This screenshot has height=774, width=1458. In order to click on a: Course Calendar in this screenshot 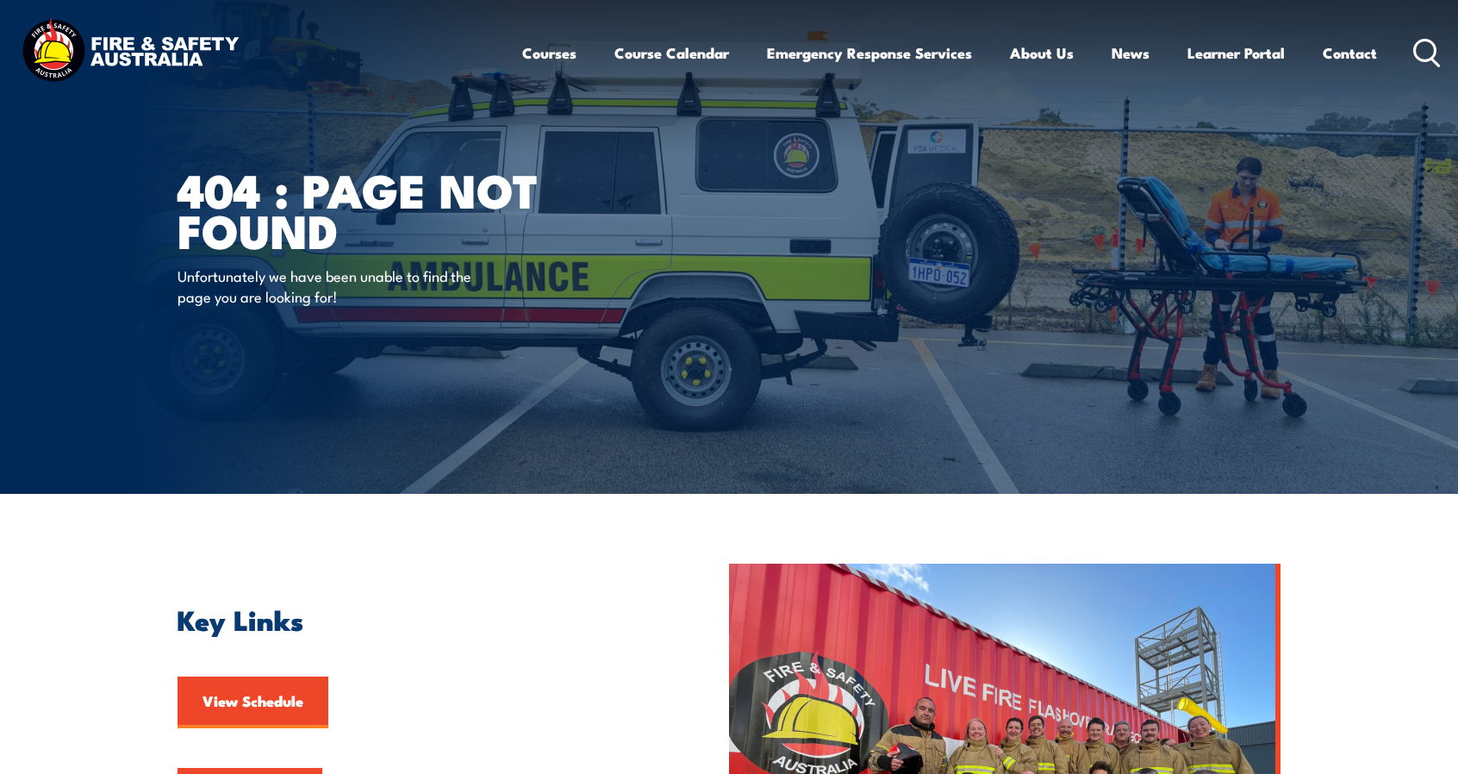, I will do `click(671, 53)`.